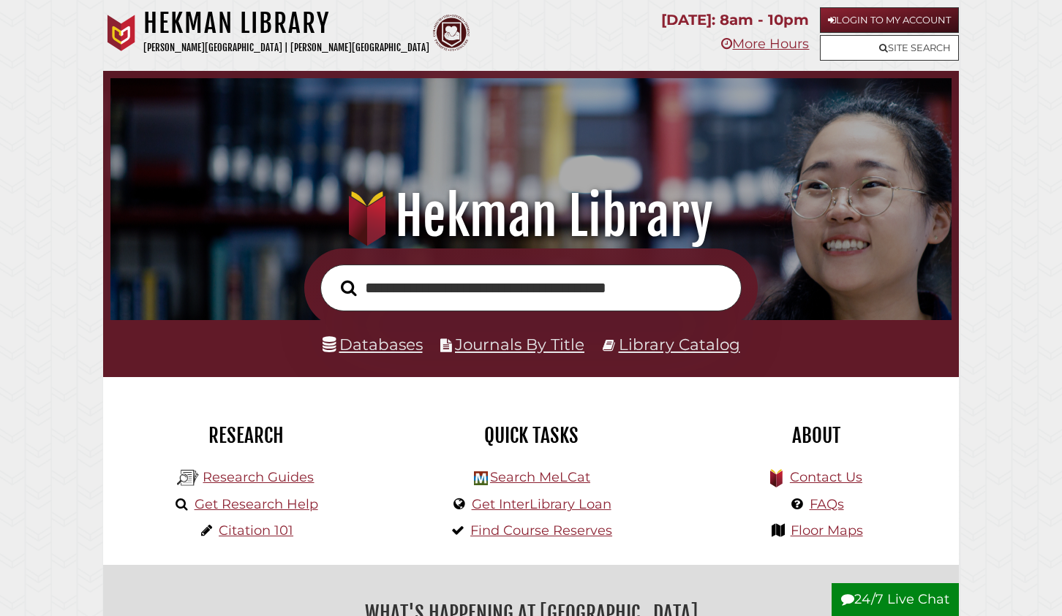  Describe the element at coordinates (540, 478) in the screenshot. I see `a: Search MeLCat` at that location.